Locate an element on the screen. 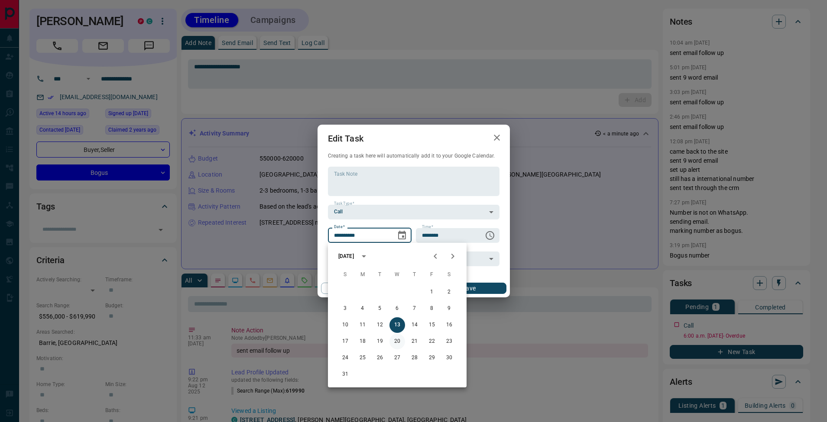  button: 29 is located at coordinates (432, 358).